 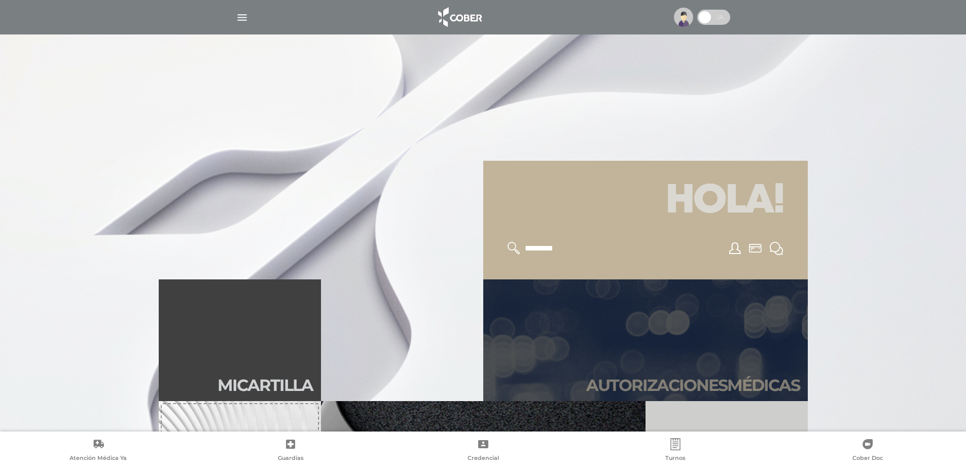 I want to click on h1: Hola!, so click(x=646, y=201).